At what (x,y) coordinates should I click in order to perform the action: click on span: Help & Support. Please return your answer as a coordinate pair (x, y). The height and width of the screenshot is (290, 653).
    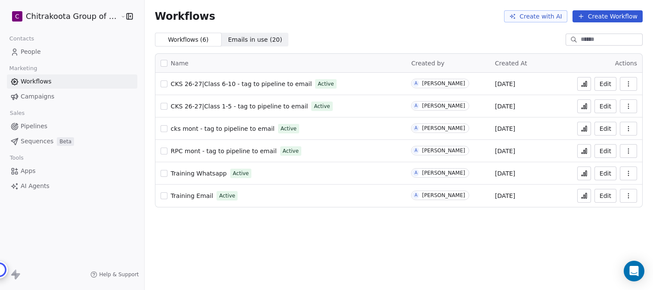
    Looking at the image, I should click on (119, 275).